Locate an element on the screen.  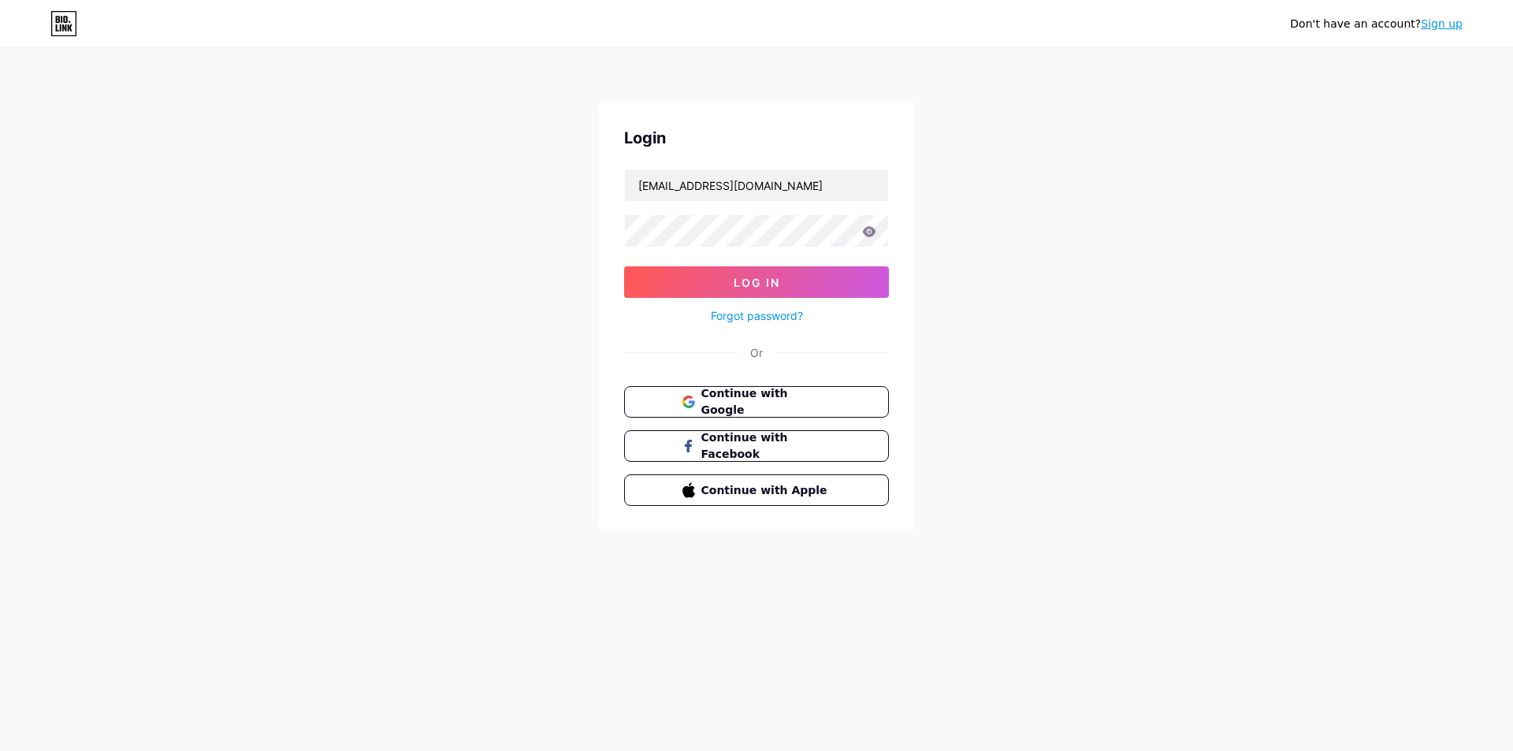
button: Log In is located at coordinates (756, 282).